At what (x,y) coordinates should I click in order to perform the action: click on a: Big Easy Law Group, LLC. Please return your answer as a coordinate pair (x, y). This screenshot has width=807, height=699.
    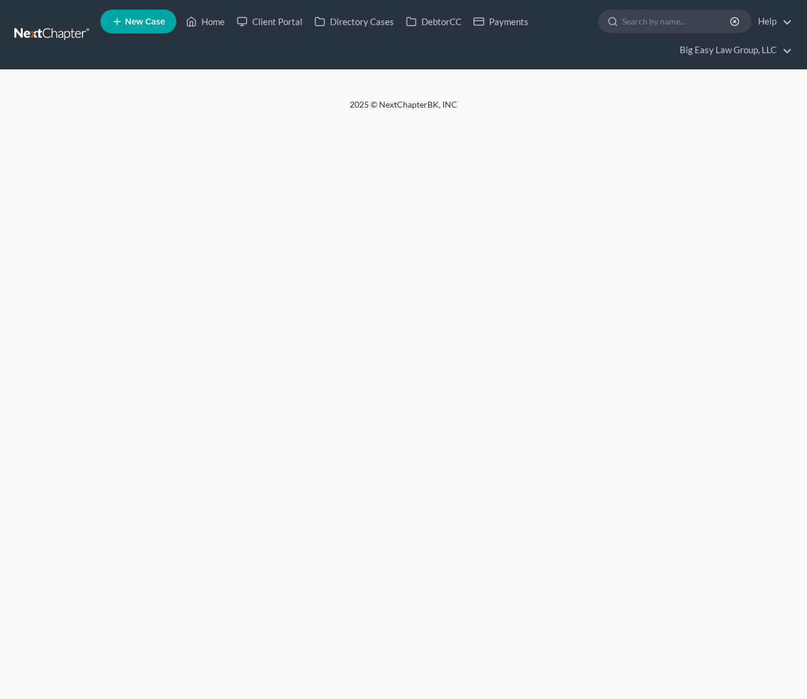
    Looking at the image, I should click on (733, 50).